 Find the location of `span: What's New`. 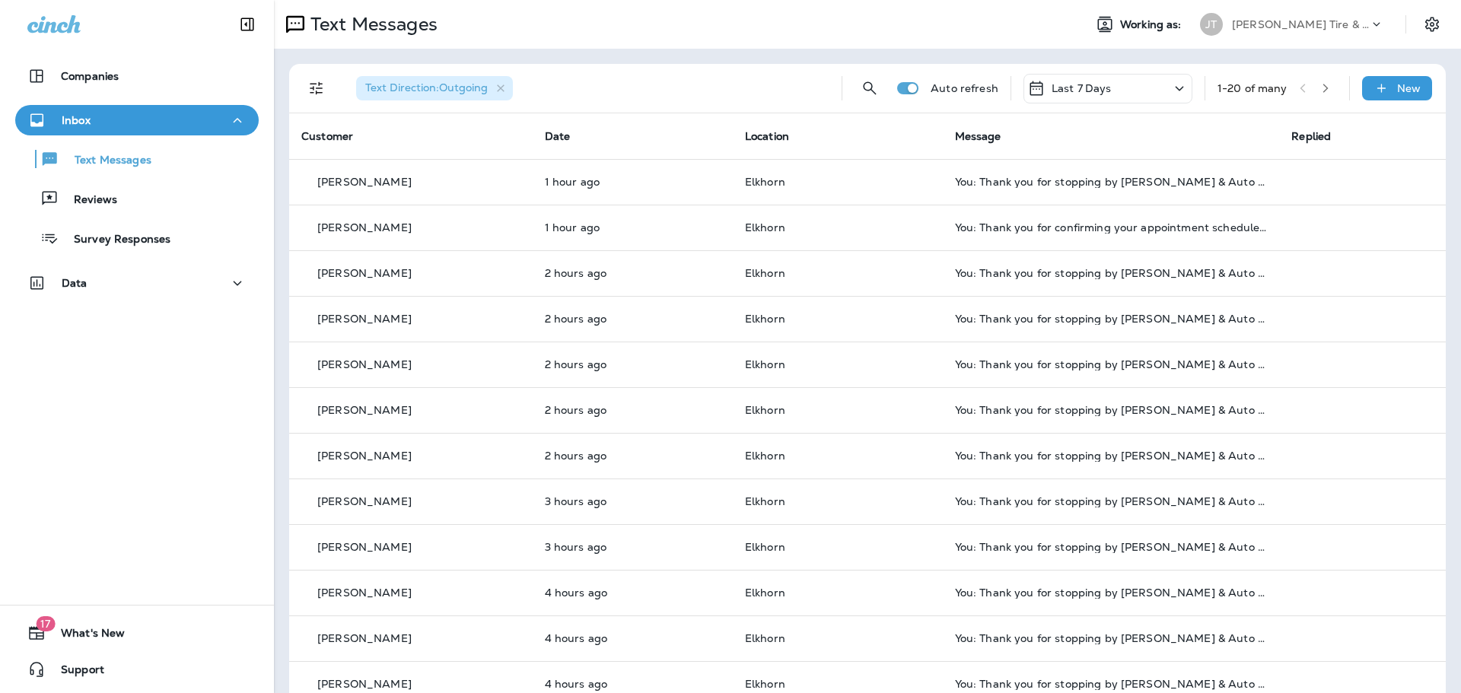

span: What's New is located at coordinates (85, 636).